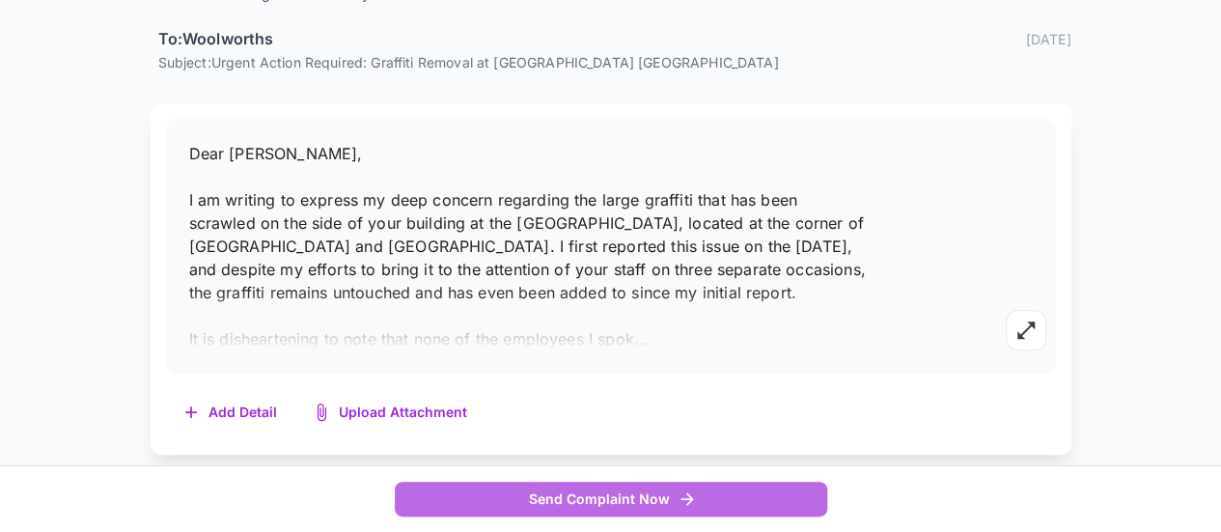 Image resolution: width=1221 pixels, height=532 pixels. Describe the element at coordinates (391, 412) in the screenshot. I see `button: Upload Attachment` at that location.